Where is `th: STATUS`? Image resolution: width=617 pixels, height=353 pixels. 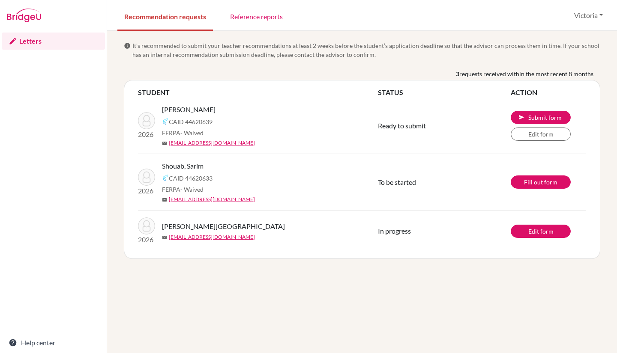 th: STATUS is located at coordinates (444, 92).